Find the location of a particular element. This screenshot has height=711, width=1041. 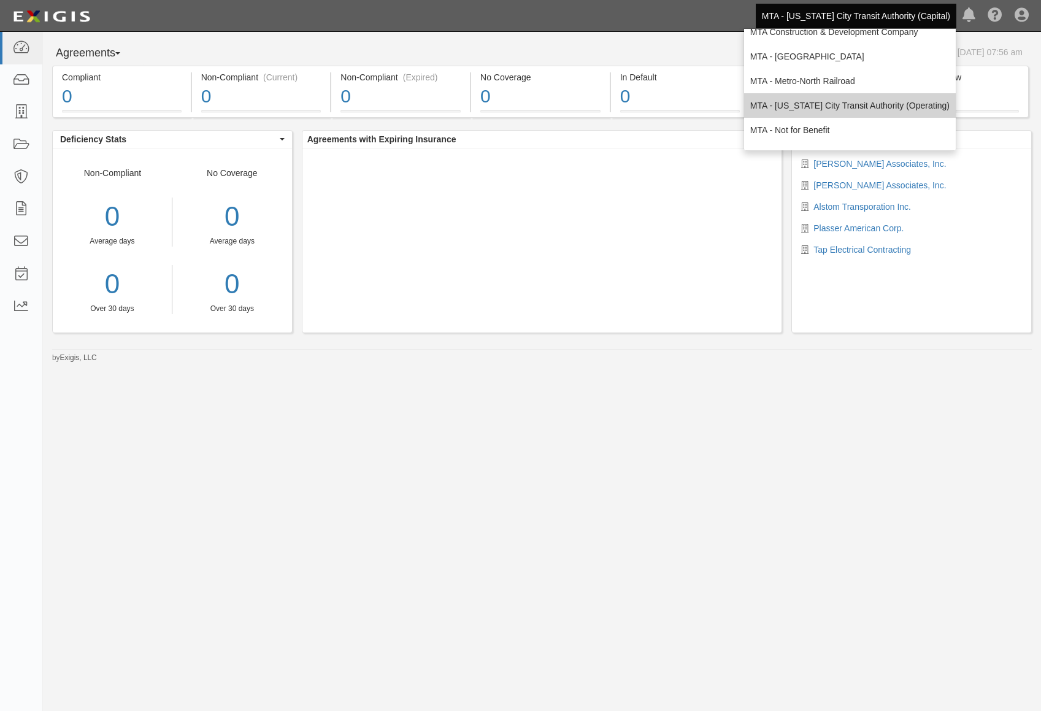

button: Deficiency Stats is located at coordinates (172, 139).